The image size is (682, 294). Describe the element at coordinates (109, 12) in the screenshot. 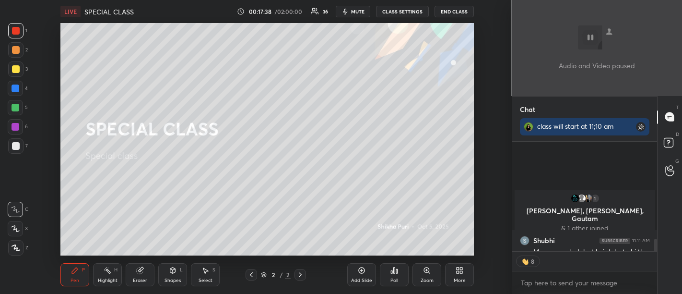

I see `h4: SPECIAL CLASS` at that location.